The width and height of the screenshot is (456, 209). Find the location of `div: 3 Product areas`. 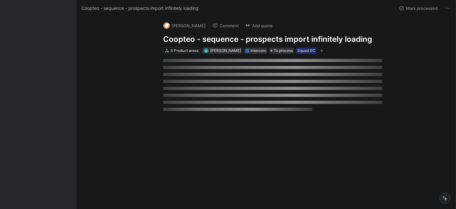

div: 3 Product areas is located at coordinates (184, 51).